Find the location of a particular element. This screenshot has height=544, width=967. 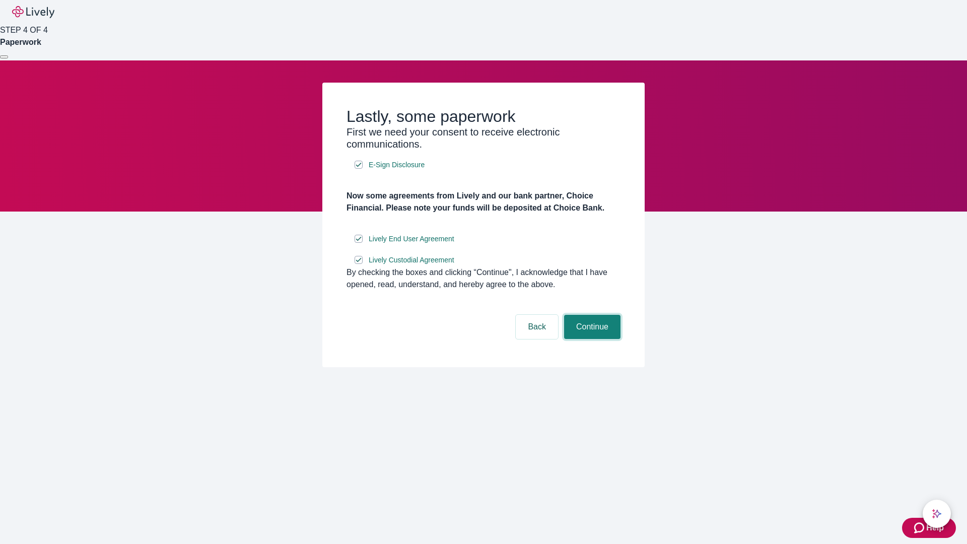

svg: Lively AI Assistant is located at coordinates (936, 513).